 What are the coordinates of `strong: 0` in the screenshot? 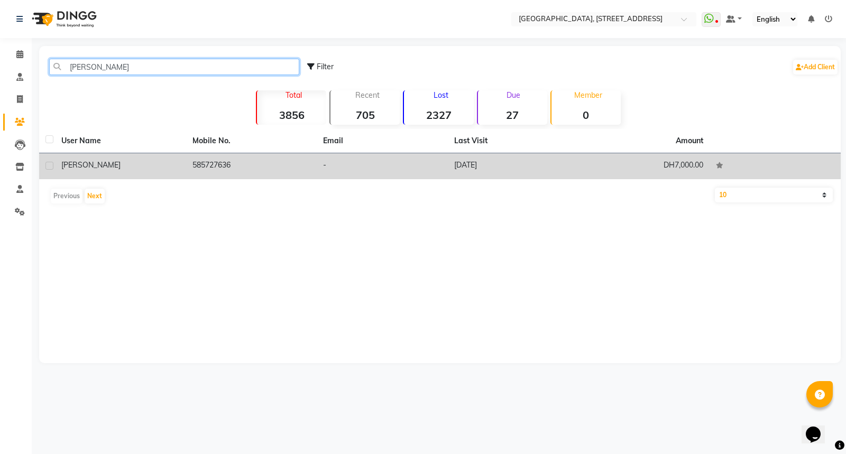 It's located at (586, 115).